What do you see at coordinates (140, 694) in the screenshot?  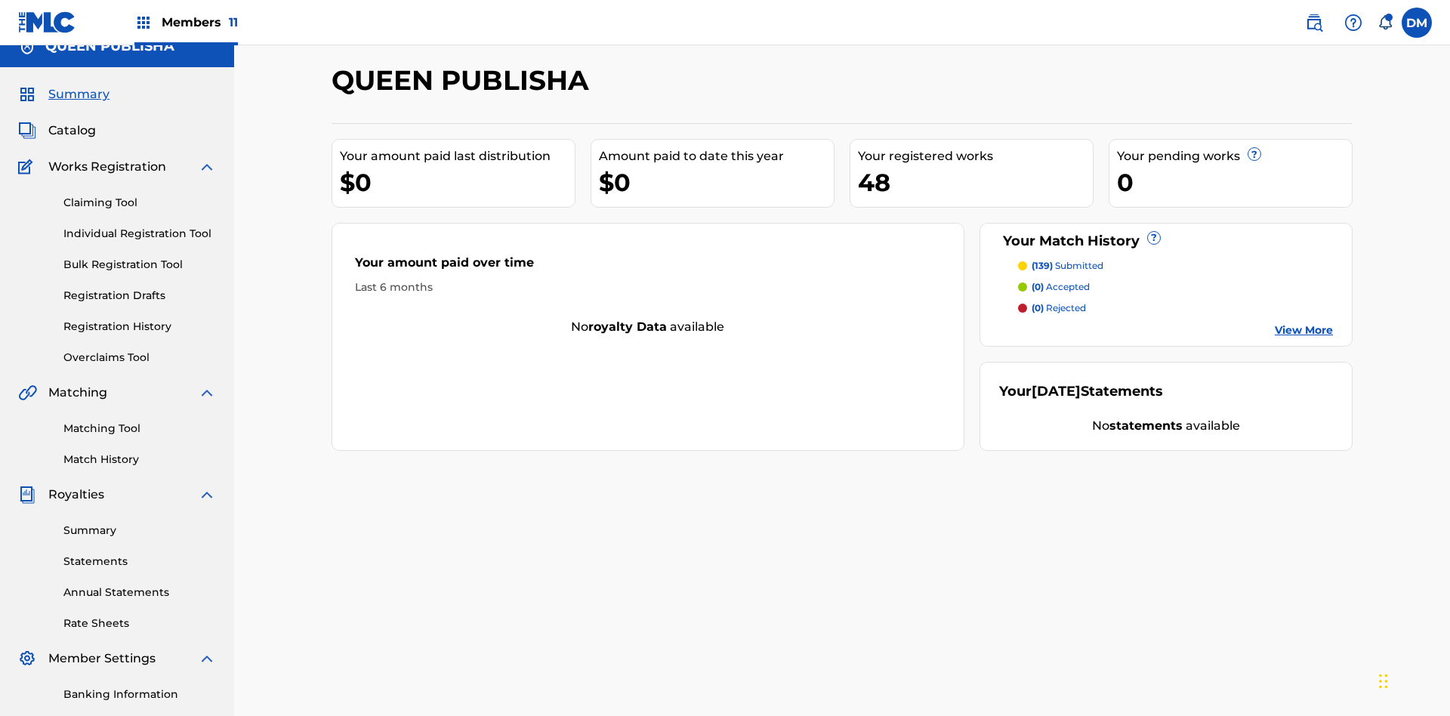 I see `a: Banking Information` at bounding box center [140, 694].